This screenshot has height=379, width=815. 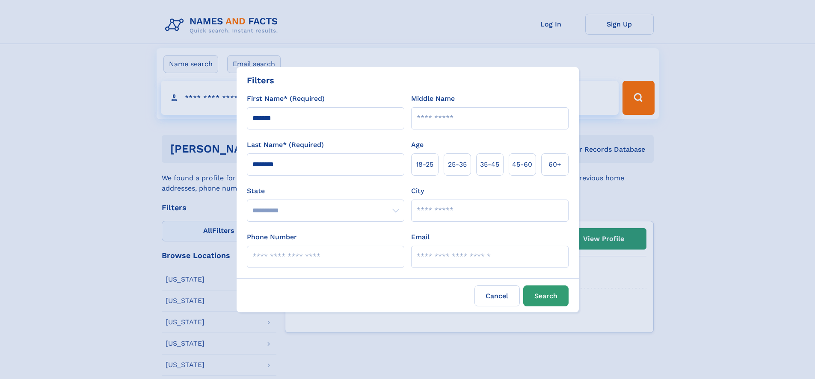 What do you see at coordinates (260, 80) in the screenshot?
I see `div: Filters` at bounding box center [260, 80].